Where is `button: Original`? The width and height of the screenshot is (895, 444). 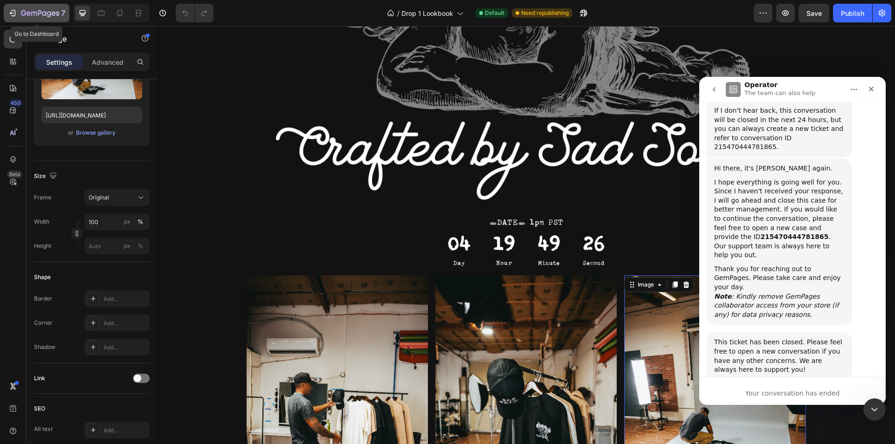 button: Original is located at coordinates (117, 198).